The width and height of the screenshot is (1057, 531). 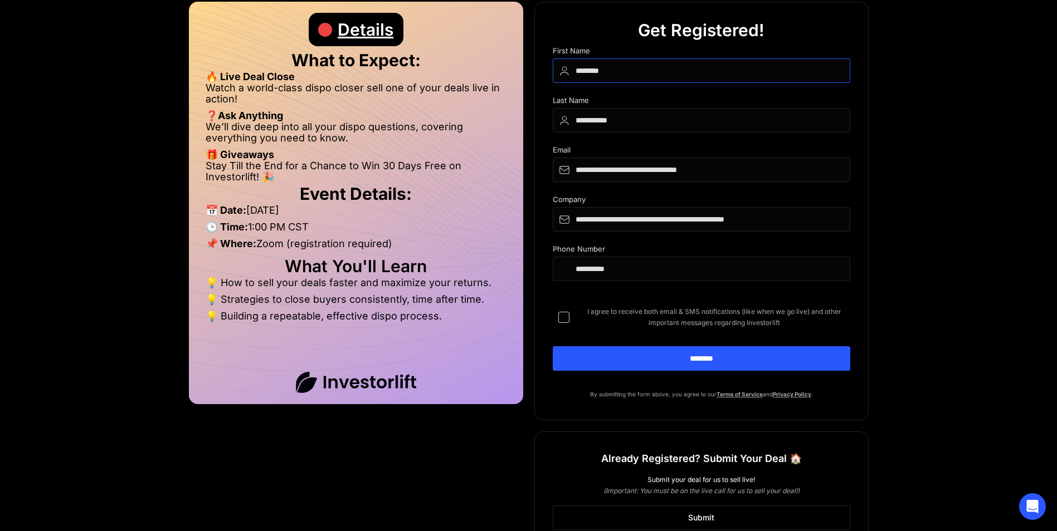 I want to click on li: We’ll dive deep into all your dispo questions, covering everything you need to know., so click(x=356, y=135).